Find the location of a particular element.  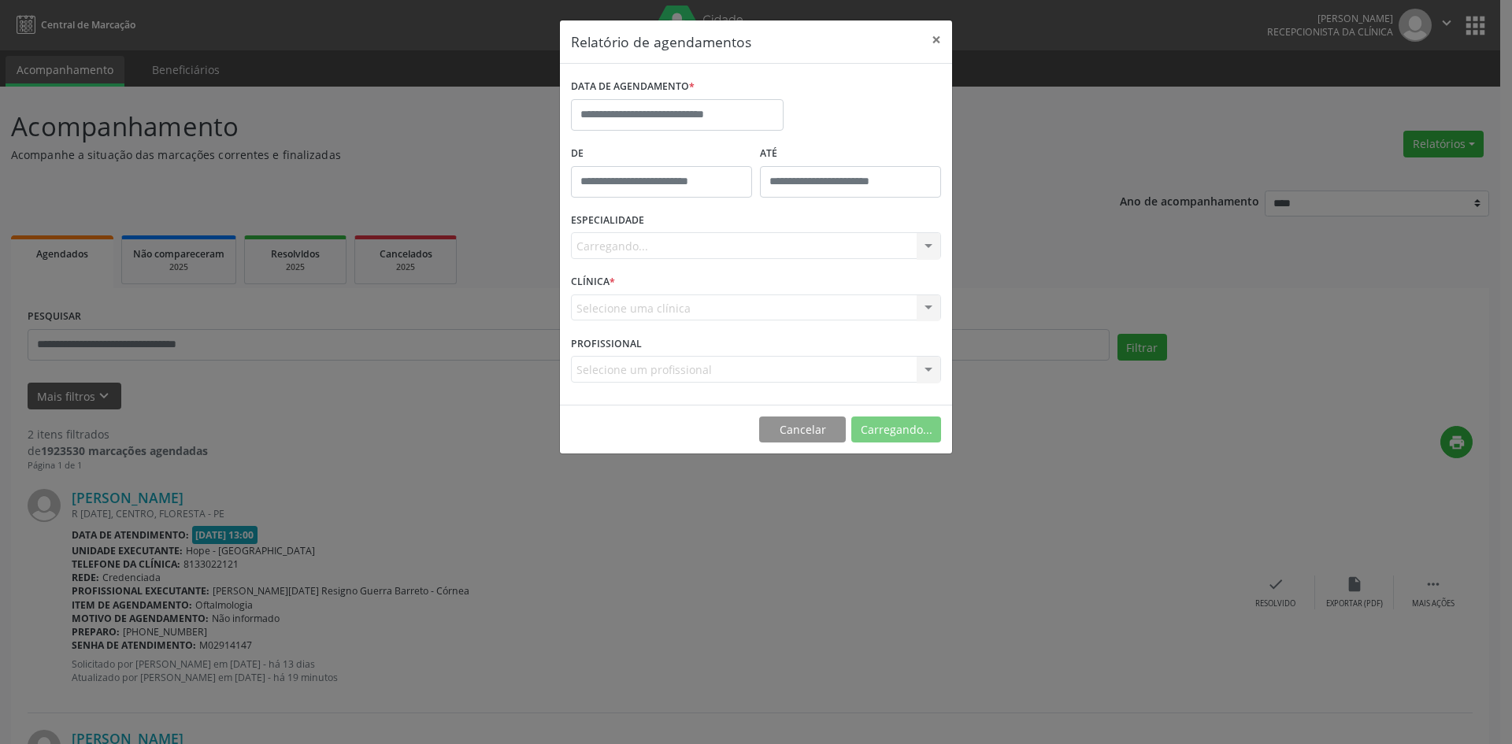

button: Carregando... is located at coordinates (896, 430).